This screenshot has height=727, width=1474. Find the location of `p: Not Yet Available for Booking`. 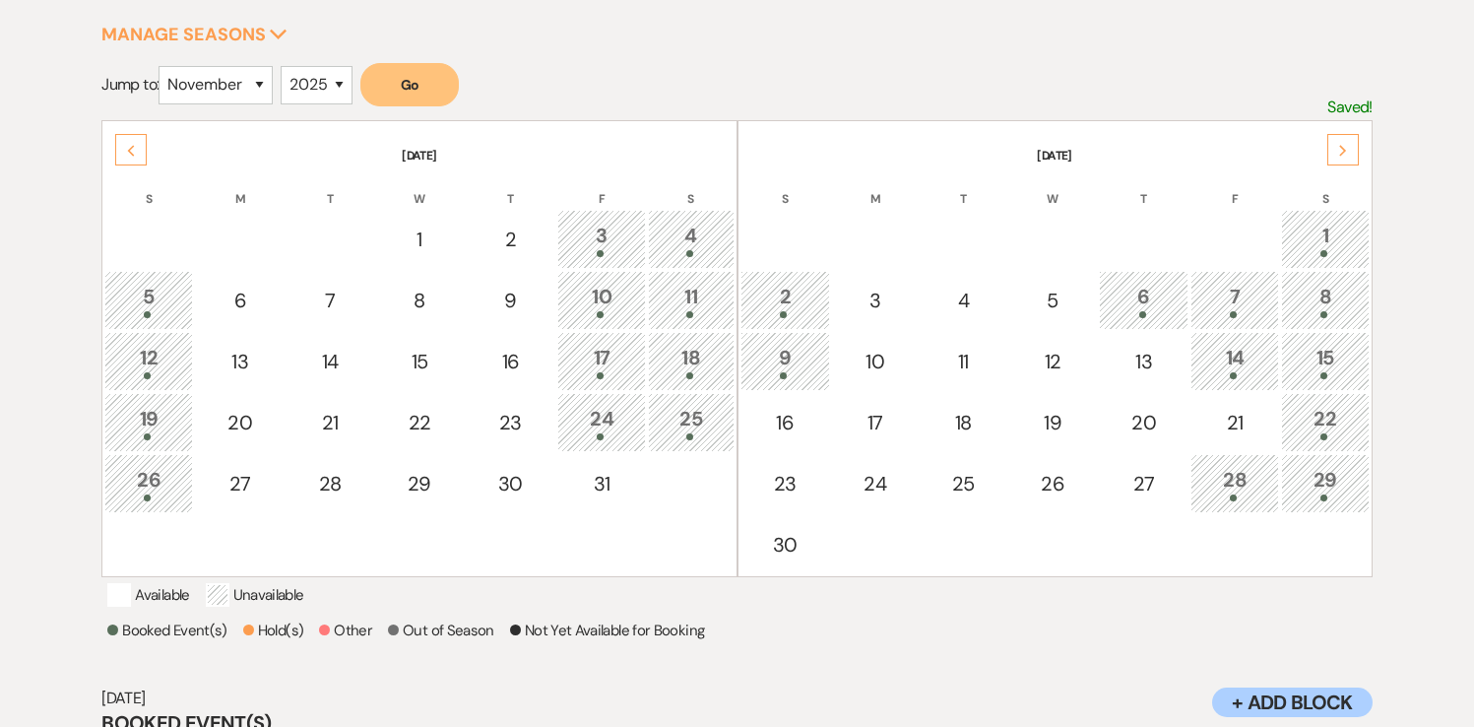

p: Not Yet Available for Booking is located at coordinates (606, 630).